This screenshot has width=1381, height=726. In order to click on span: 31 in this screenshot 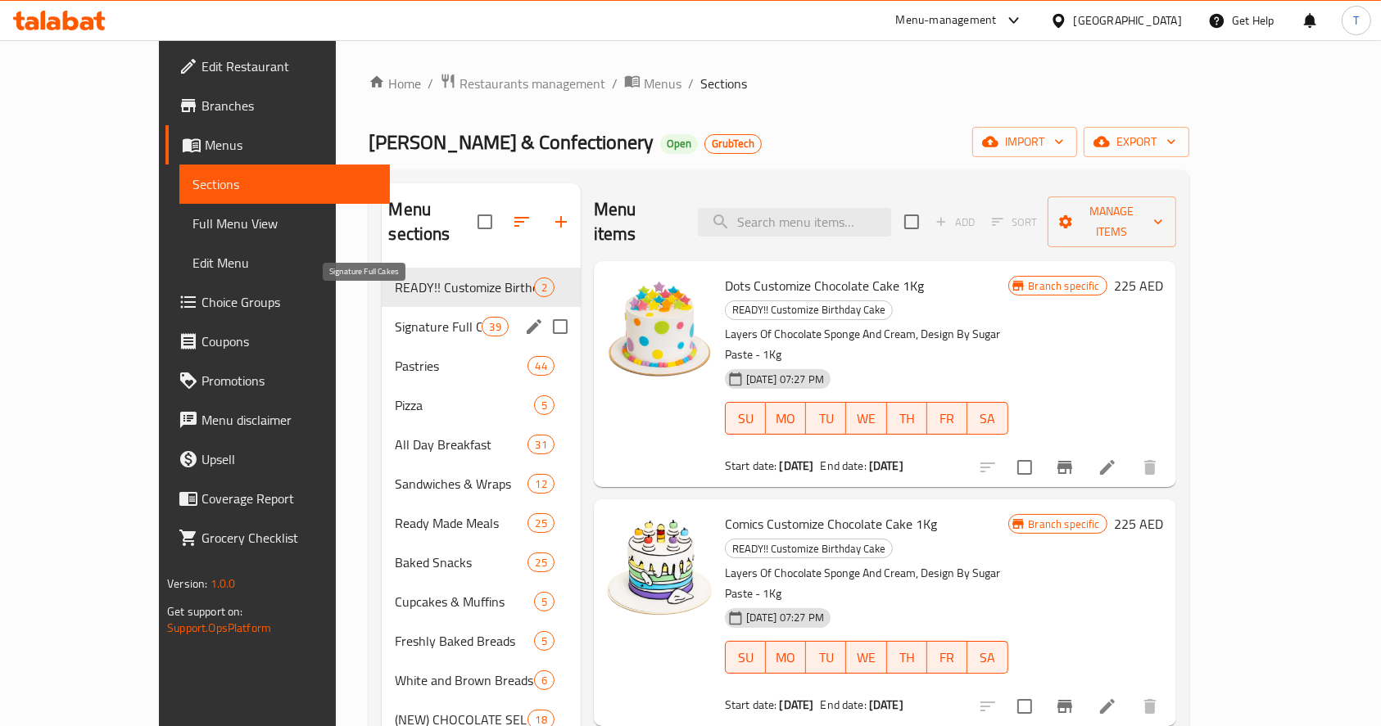, I will do `click(541, 445)`.